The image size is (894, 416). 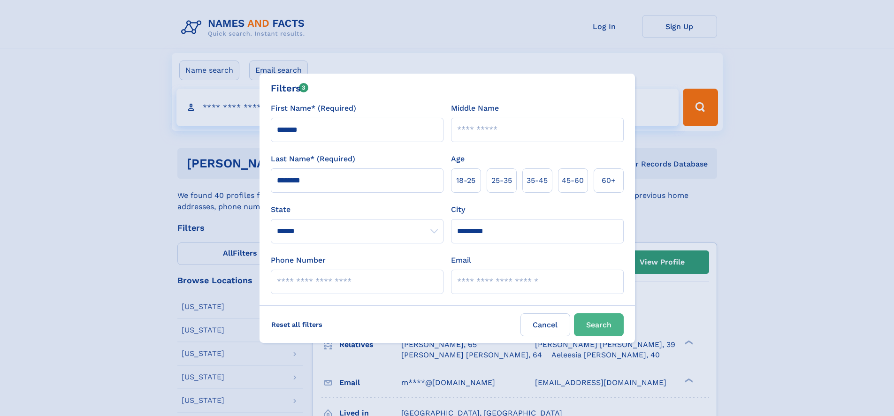 I want to click on label: City, so click(x=458, y=210).